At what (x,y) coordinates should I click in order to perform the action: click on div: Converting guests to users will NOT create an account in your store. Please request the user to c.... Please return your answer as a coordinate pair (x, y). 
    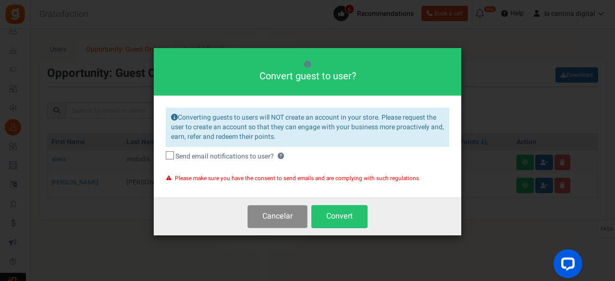
    Looking at the image, I should click on (307, 127).